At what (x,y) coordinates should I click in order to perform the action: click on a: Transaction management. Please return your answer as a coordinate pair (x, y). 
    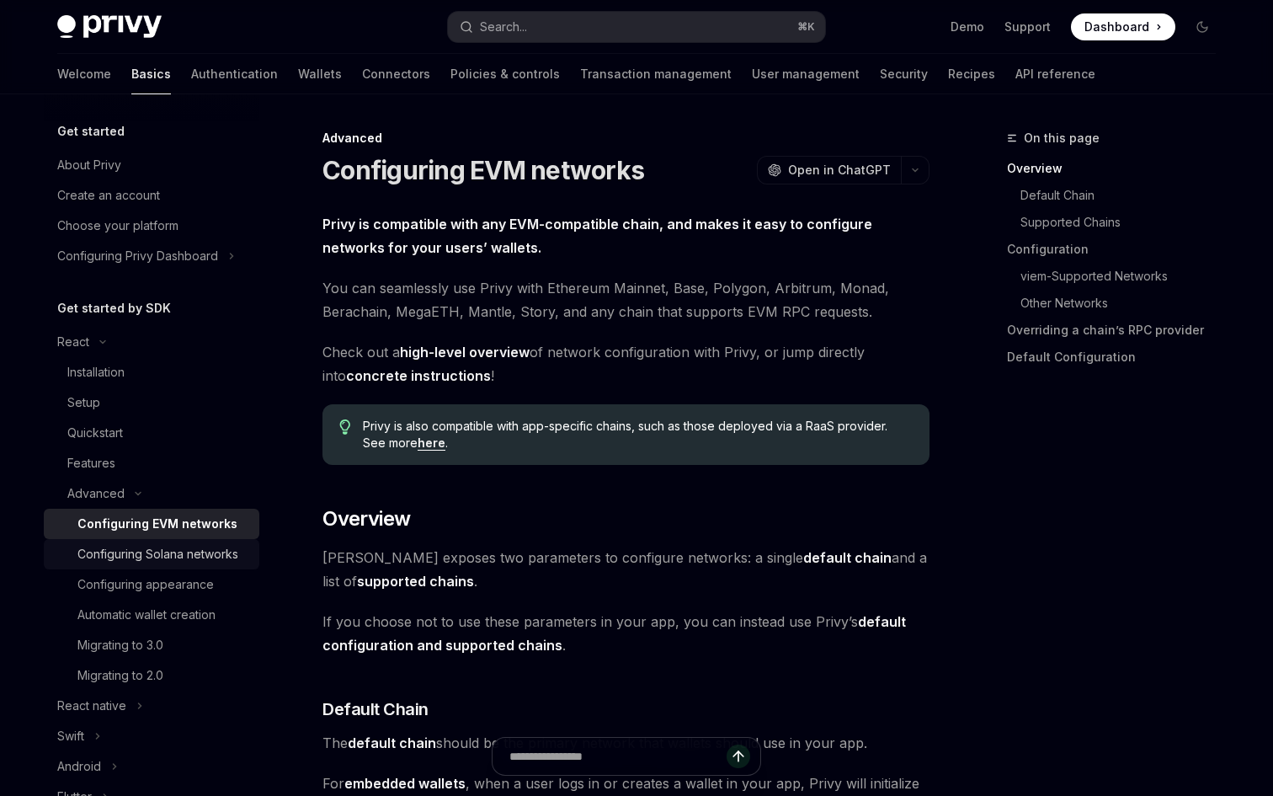
    Looking at the image, I should click on (656, 74).